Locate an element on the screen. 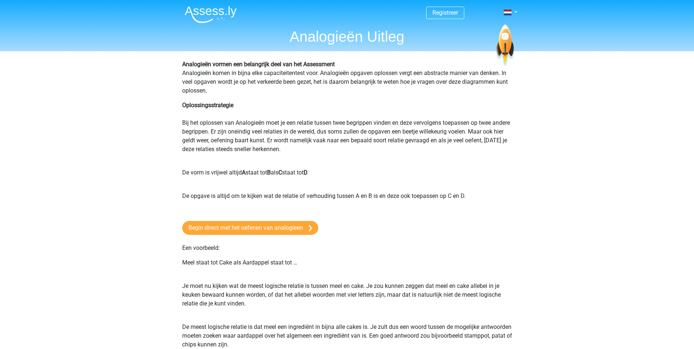  b: C is located at coordinates (280, 172).